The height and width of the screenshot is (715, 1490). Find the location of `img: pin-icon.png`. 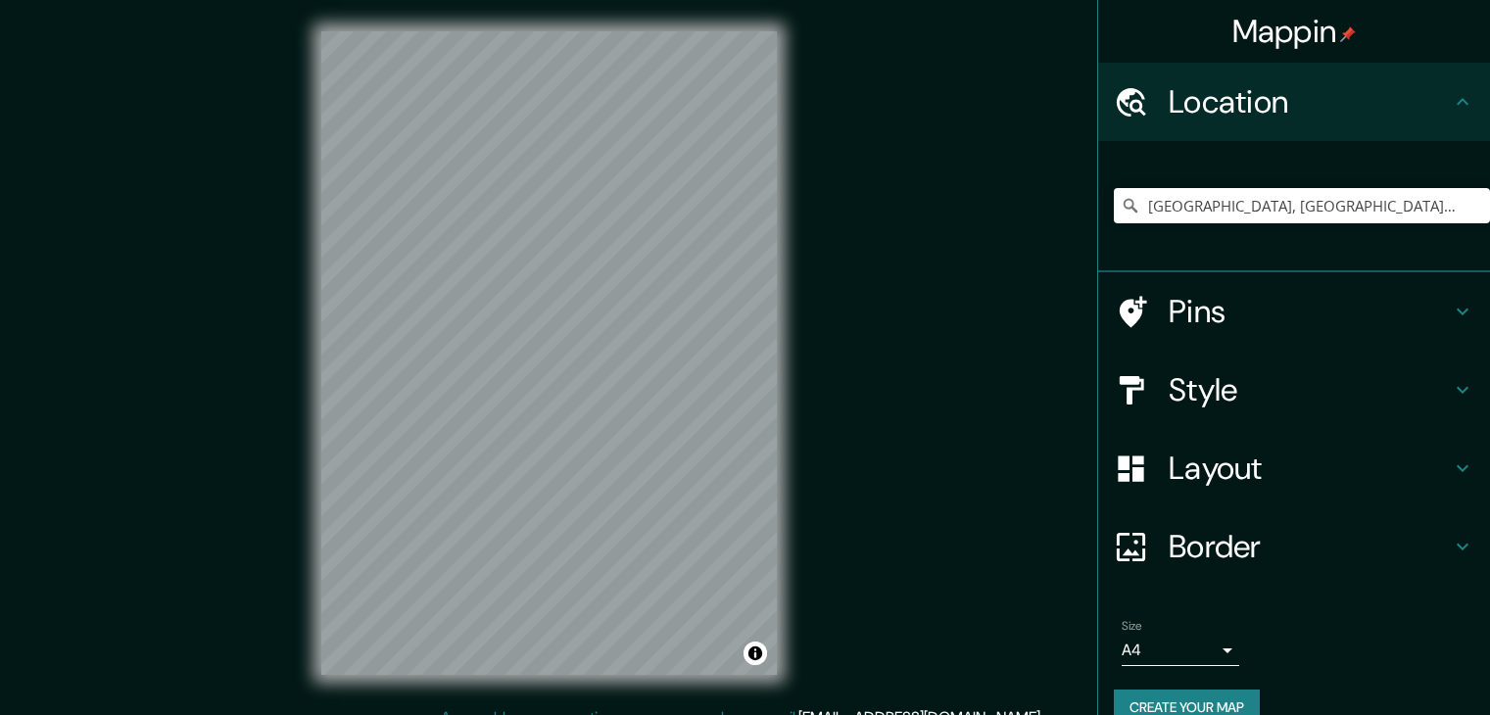

img: pin-icon.png is located at coordinates (1348, 34).